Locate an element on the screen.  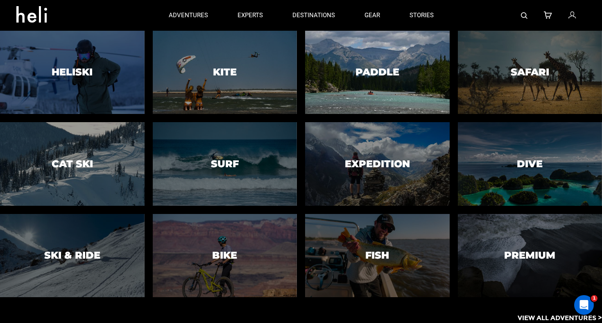
h3: Ski & Ride is located at coordinates (72, 255).